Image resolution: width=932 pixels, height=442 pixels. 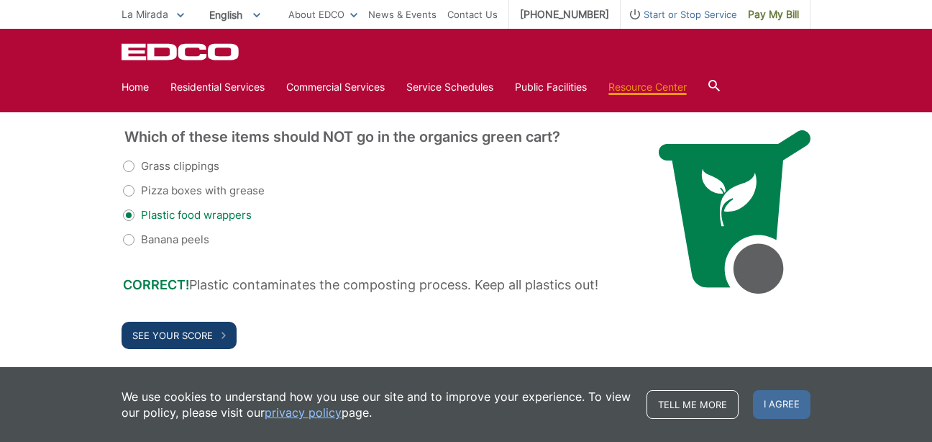 I want to click on a: Service Schedules, so click(x=449, y=87).